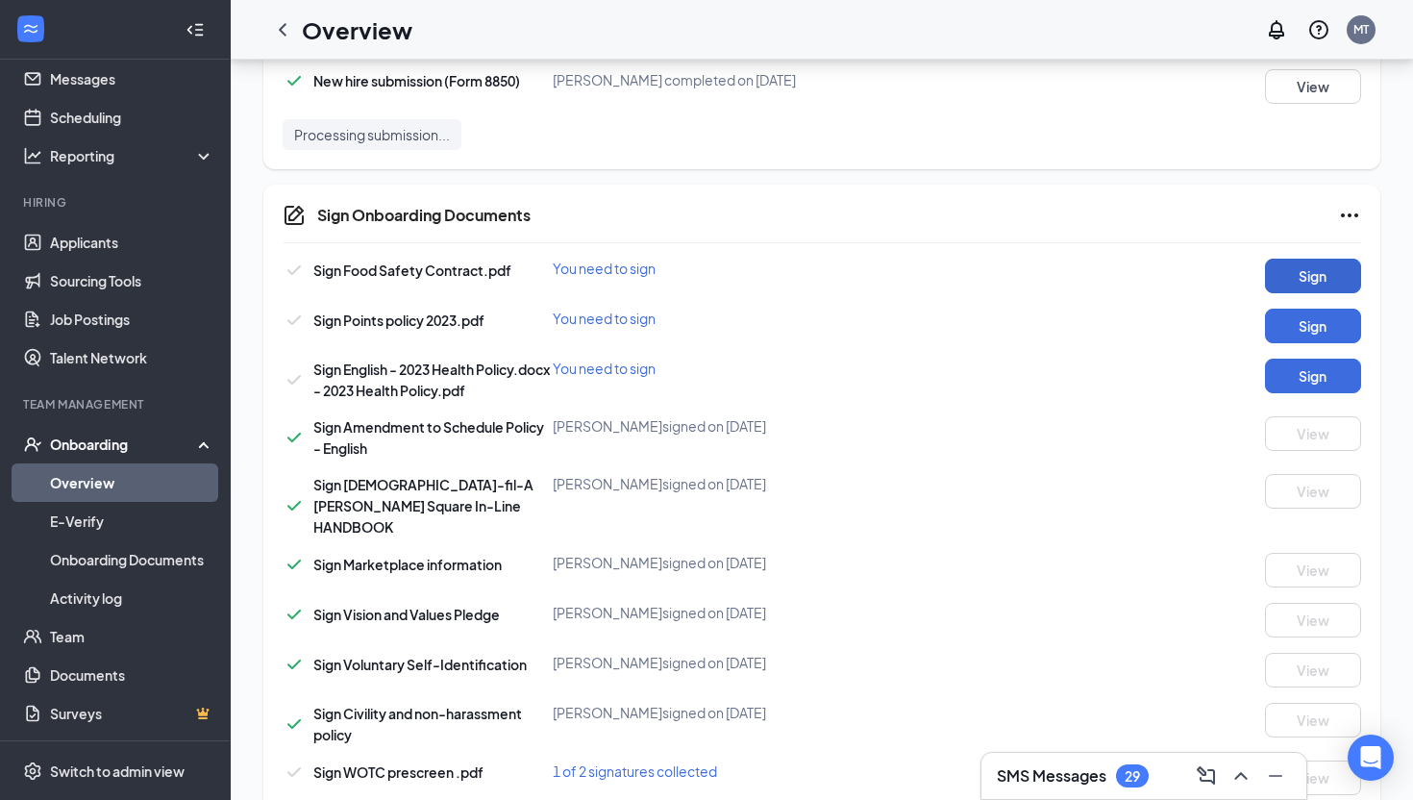  I want to click on a: Sourcing Tools, so click(132, 281).